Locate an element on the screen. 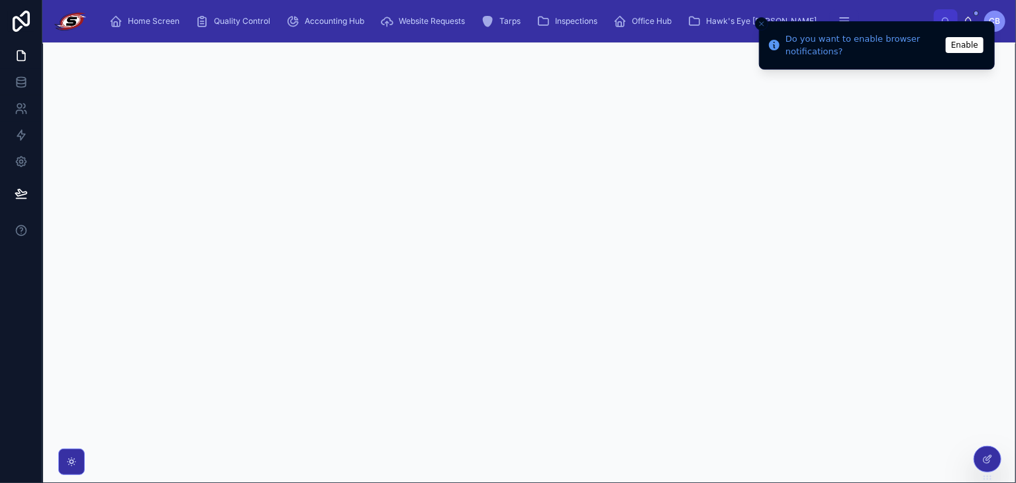 The height and width of the screenshot is (483, 1016). span: Inspections is located at coordinates (576, 21).